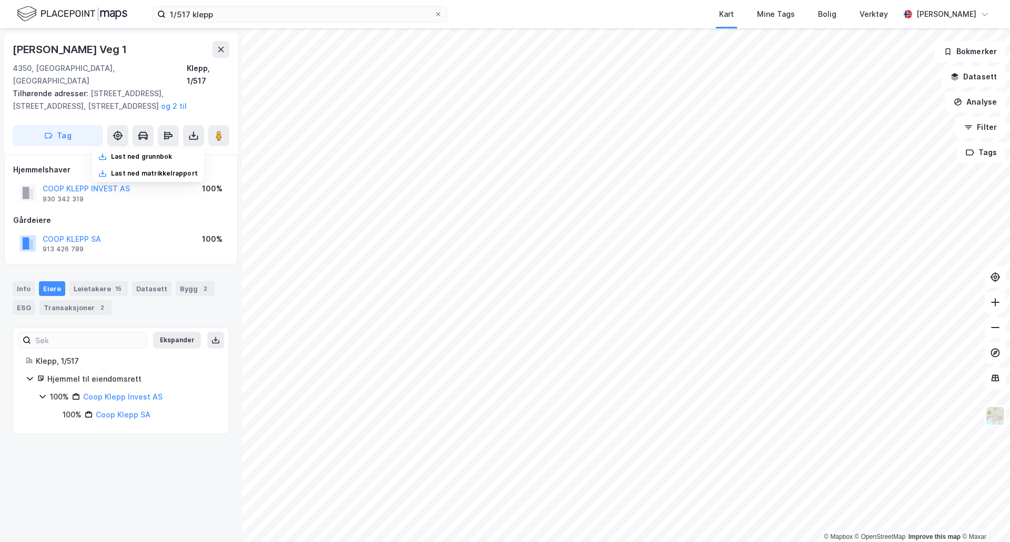  What do you see at coordinates (981, 152) in the screenshot?
I see `button: Tags` at bounding box center [981, 152].